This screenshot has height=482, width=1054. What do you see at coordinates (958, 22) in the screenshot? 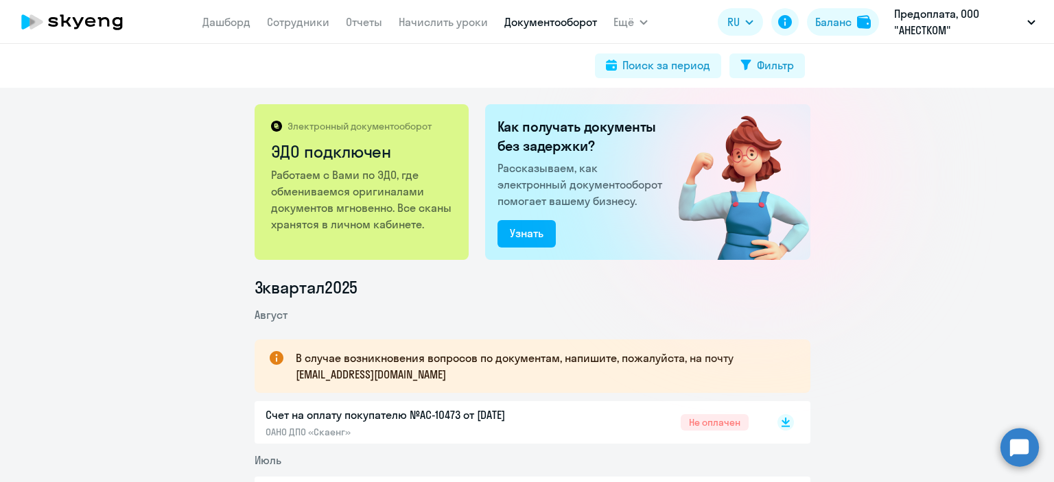
I see `p: Предоплата, ООО "АНЕСТКОМ"` at bounding box center [958, 22].